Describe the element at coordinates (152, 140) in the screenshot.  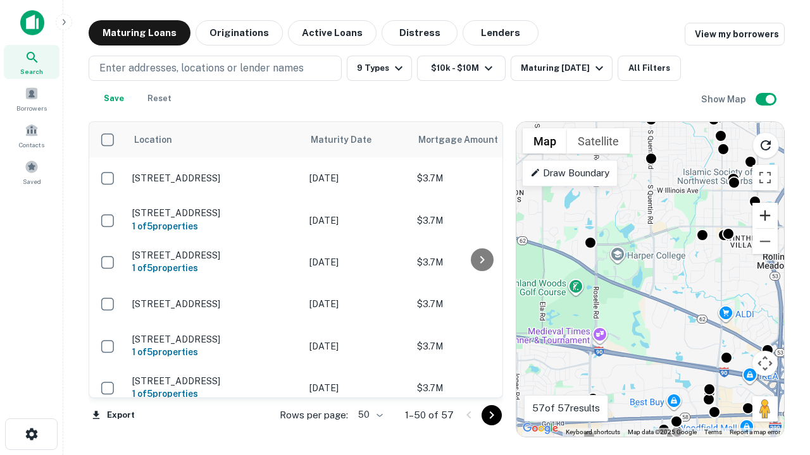
I see `span: Location` at that location.